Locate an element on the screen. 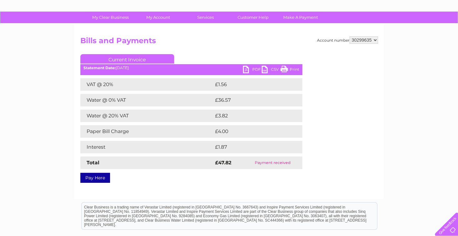 This screenshot has height=236, width=458. a: CSV is located at coordinates (271, 70).